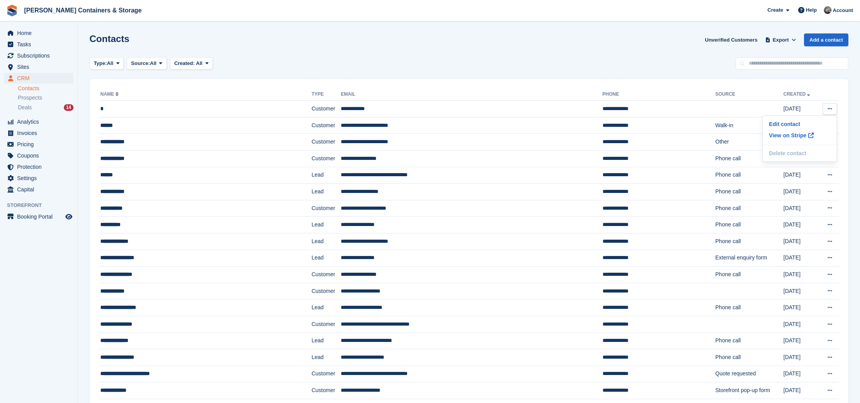 The width and height of the screenshot is (860, 403). Describe the element at coordinates (800, 124) in the screenshot. I see `p: Edit contact` at that location.